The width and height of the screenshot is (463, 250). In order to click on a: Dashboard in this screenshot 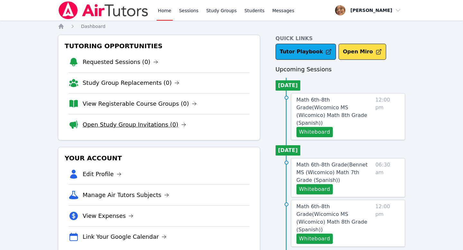, I will do `click(93, 26)`.